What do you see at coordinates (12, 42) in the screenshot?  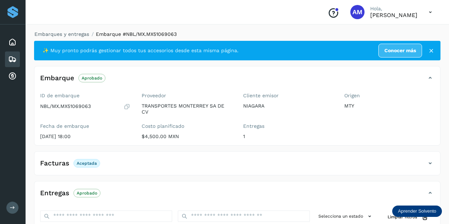 I see `div: Inicio` at bounding box center [12, 42].